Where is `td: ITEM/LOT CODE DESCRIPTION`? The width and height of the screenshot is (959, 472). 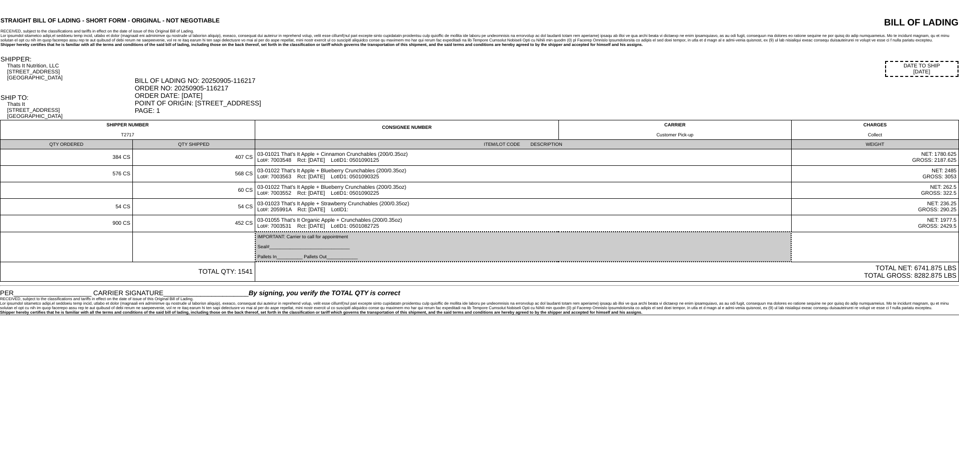
td: ITEM/LOT CODE DESCRIPTION is located at coordinates (523, 144).